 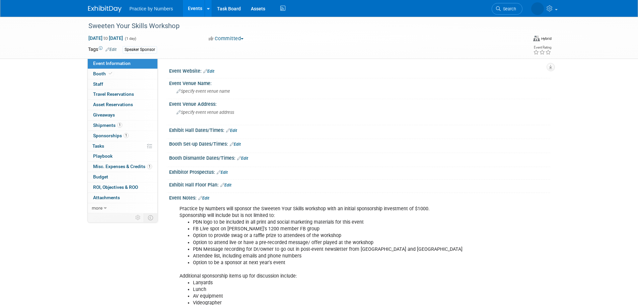 I want to click on i: Booth reservation complete, so click(x=111, y=73).